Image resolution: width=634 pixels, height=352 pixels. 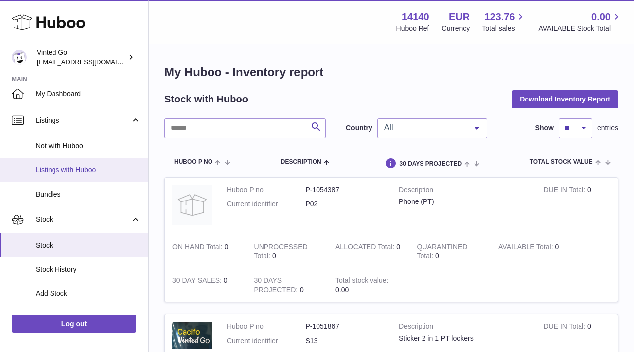 I want to click on strong: 14140, so click(x=416, y=17).